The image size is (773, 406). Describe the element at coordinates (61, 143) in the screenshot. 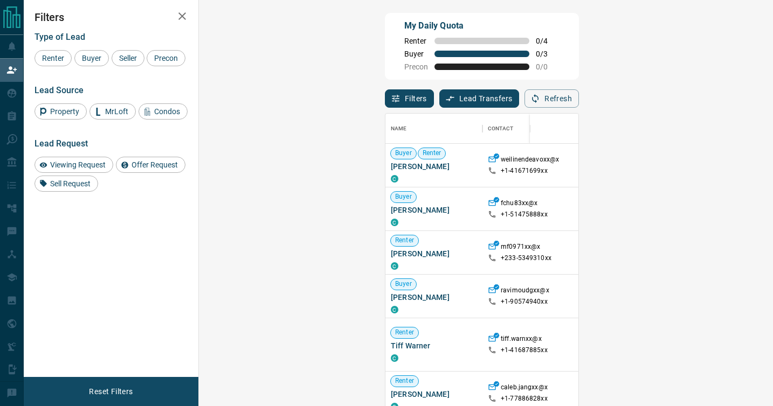

I see `span: Lead Request` at that location.